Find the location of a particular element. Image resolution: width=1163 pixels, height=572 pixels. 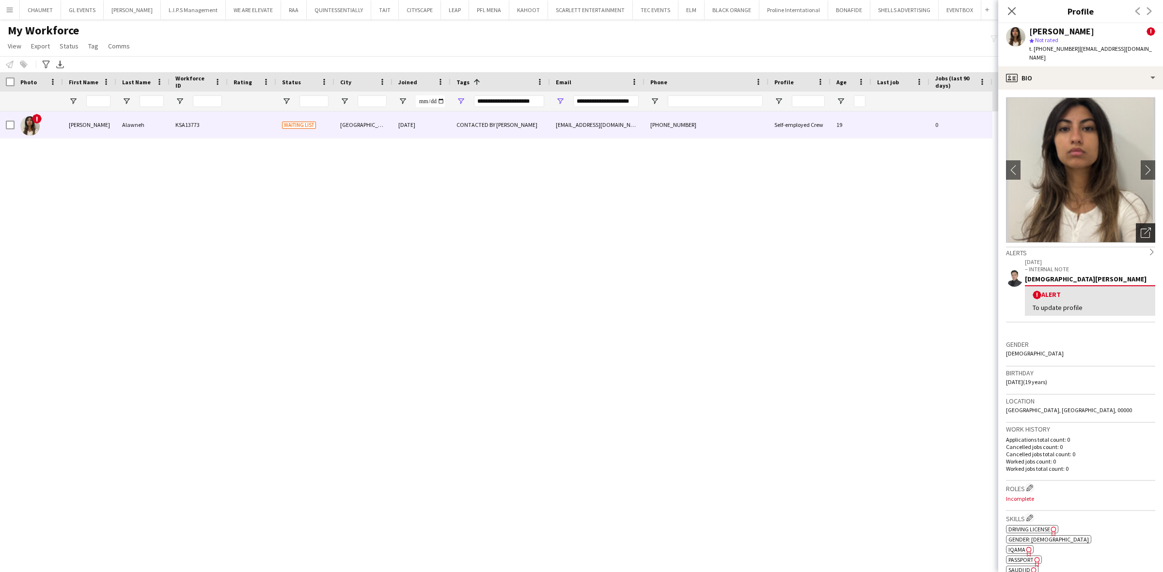

div: Alawneh is located at coordinates (143, 125).